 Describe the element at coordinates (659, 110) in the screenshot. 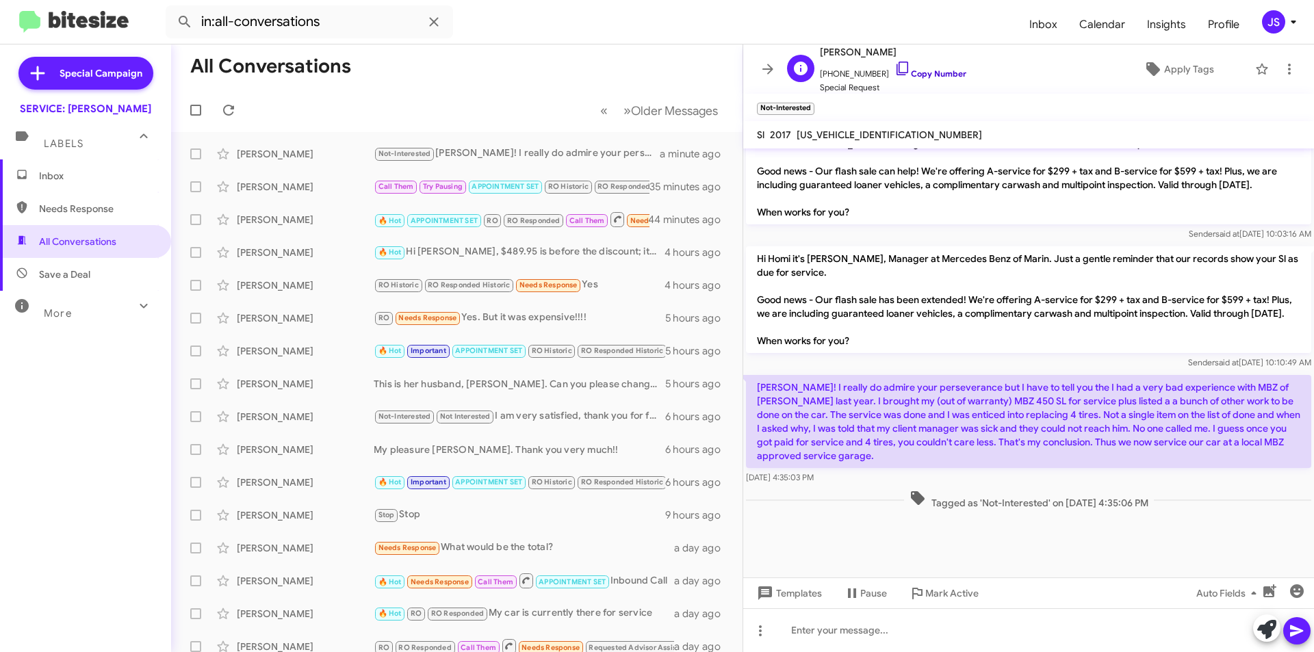

I see `nav: Page navigation example` at that location.